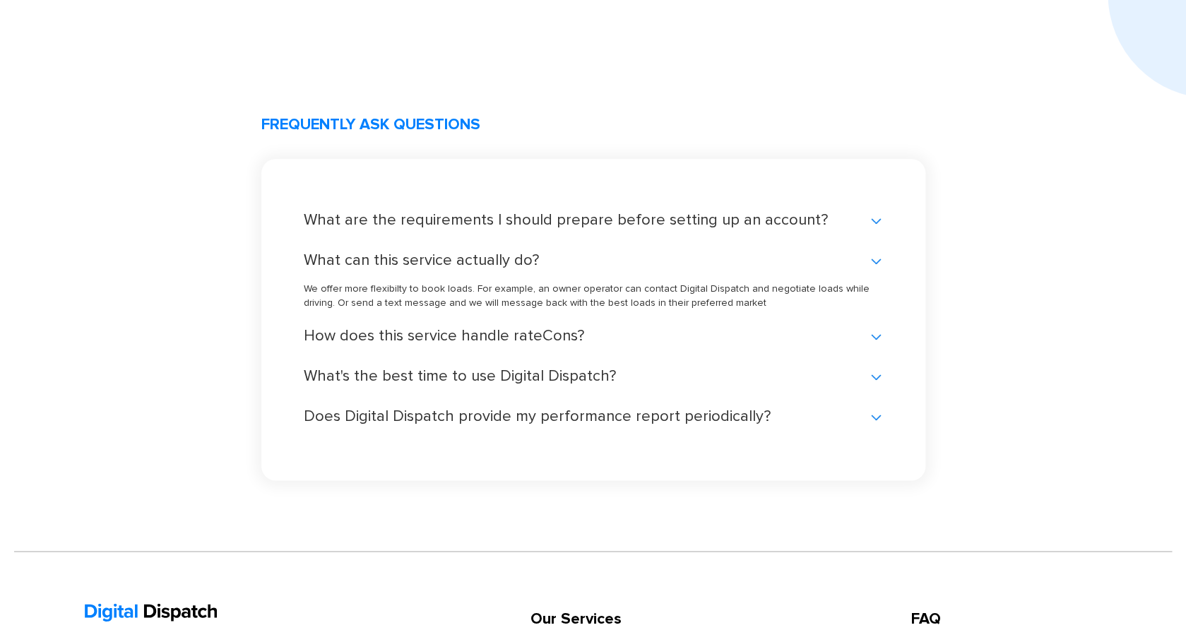 The width and height of the screenshot is (1186, 642). Describe the element at coordinates (593, 296) in the screenshot. I see `p: We offer more flexibilty to book loads. For example, an owner operator can contact Digital Dispat...` at that location.